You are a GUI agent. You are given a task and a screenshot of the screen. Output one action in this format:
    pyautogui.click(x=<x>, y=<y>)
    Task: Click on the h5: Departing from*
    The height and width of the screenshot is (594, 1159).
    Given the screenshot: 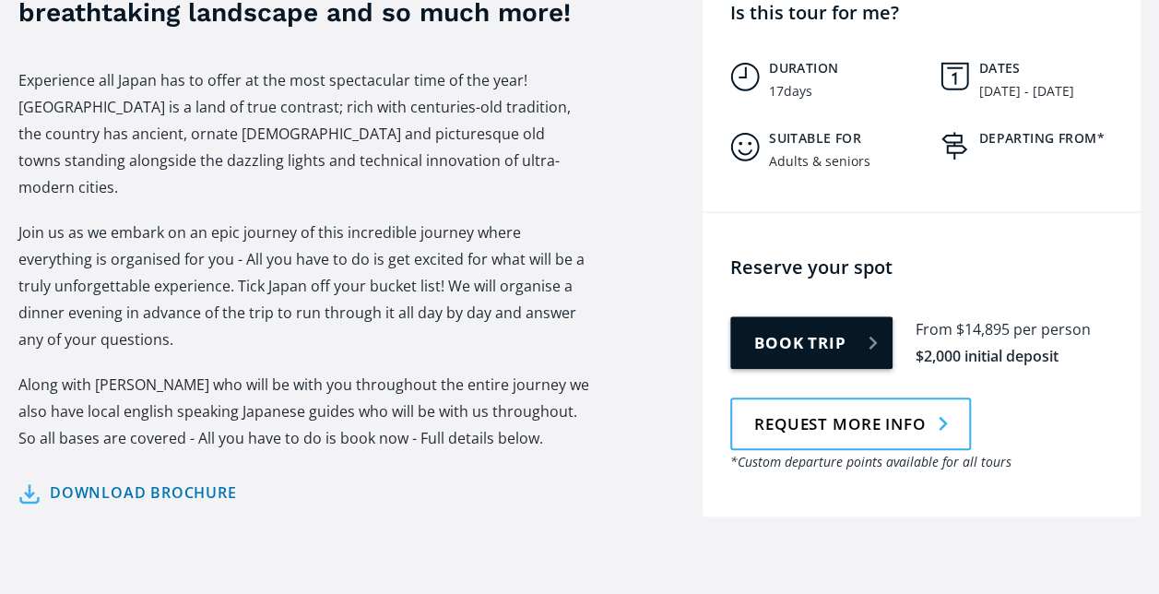 What is the action you would take?
    pyautogui.click(x=1056, y=138)
    